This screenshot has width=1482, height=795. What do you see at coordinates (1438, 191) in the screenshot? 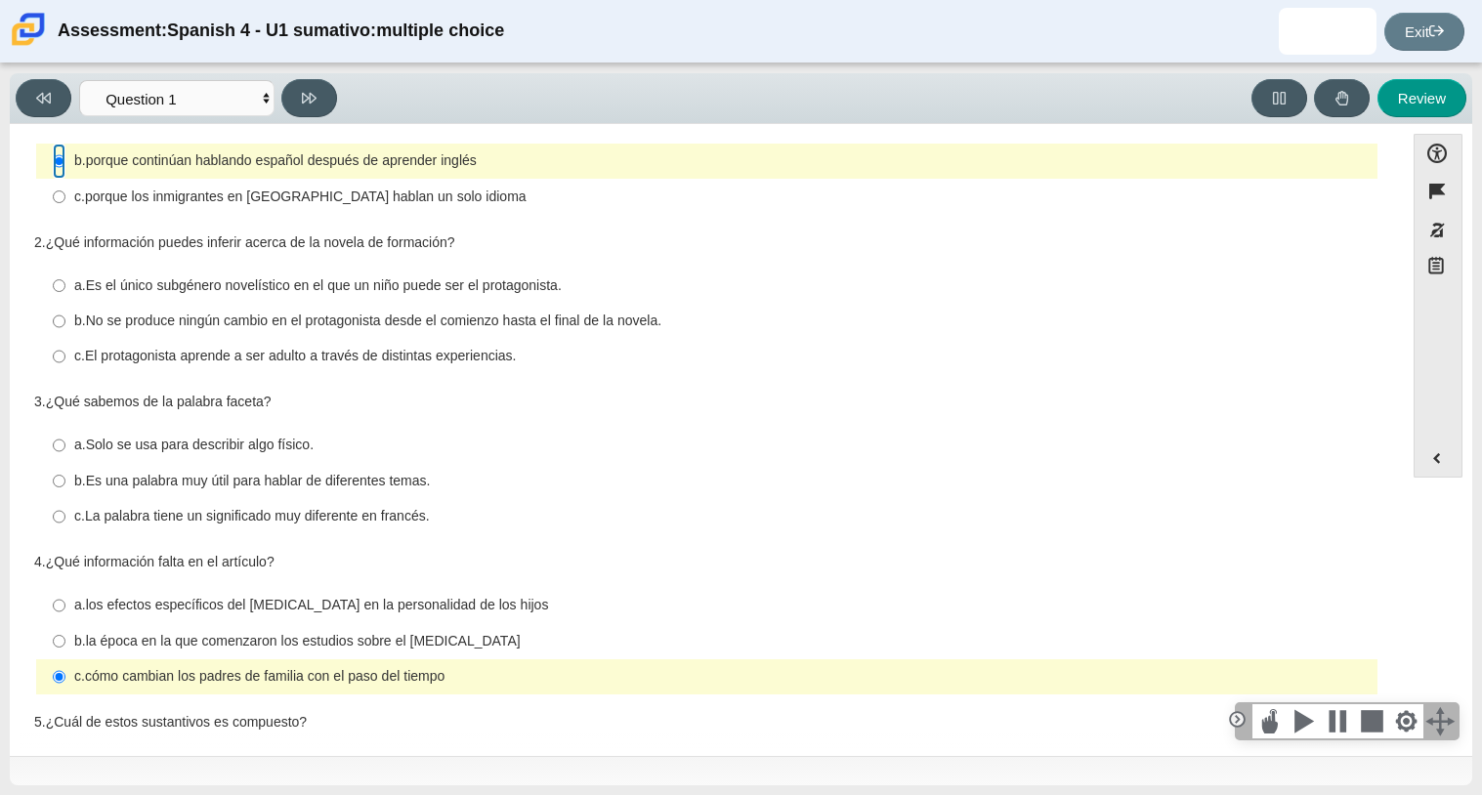
I see `button: Flag item` at bounding box center [1438, 191].